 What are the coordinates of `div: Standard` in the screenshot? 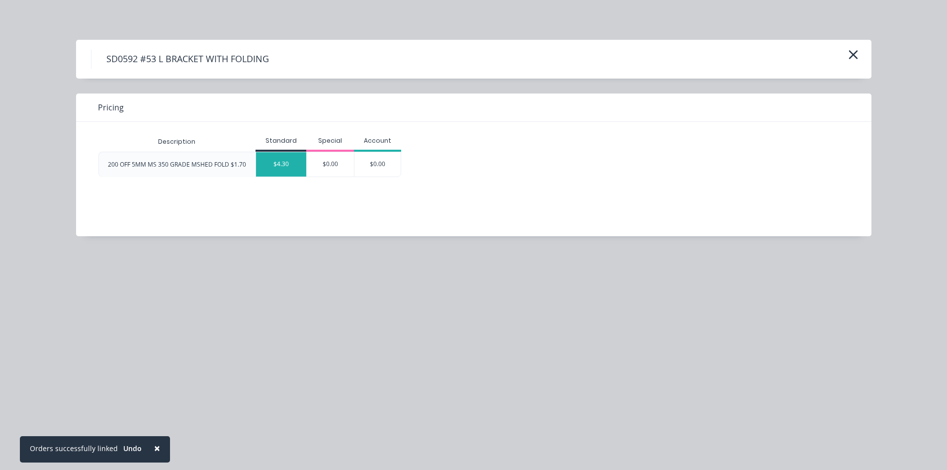 It's located at (281, 141).